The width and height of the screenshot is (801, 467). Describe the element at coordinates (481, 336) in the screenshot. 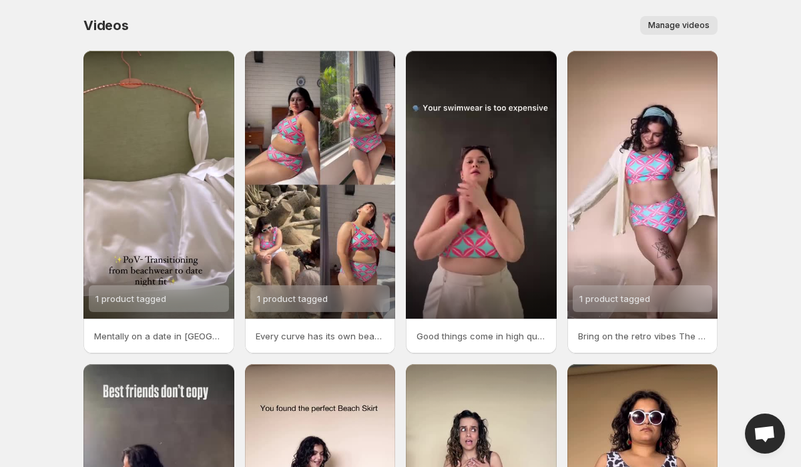

I see `p: Good things come in high quality packagesand our products speak for themselves Just wear it and w...` at that location.